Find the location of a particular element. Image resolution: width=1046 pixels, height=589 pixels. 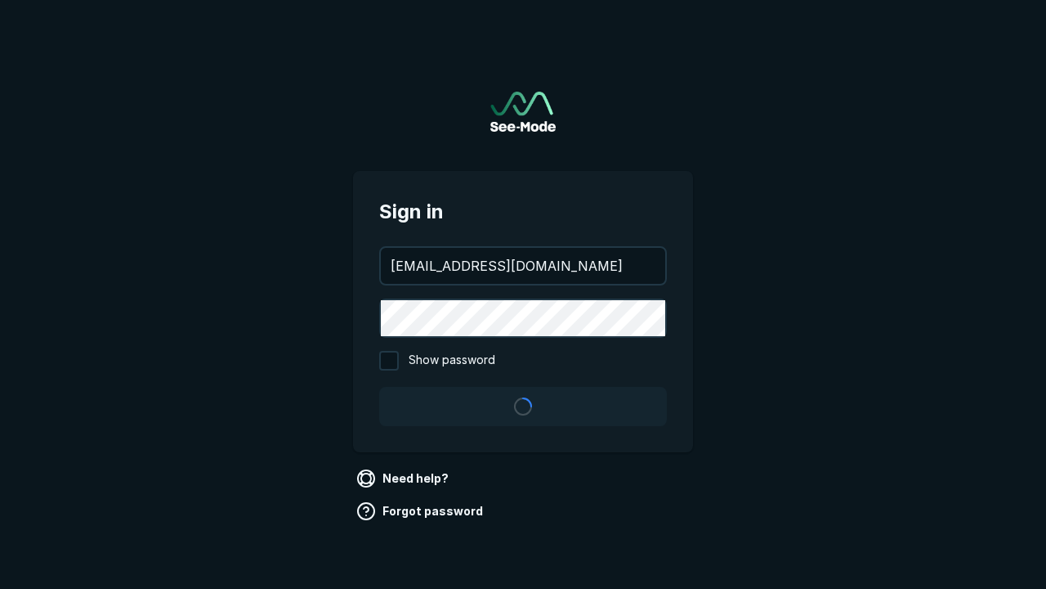

span: Show password is located at coordinates (452, 360).